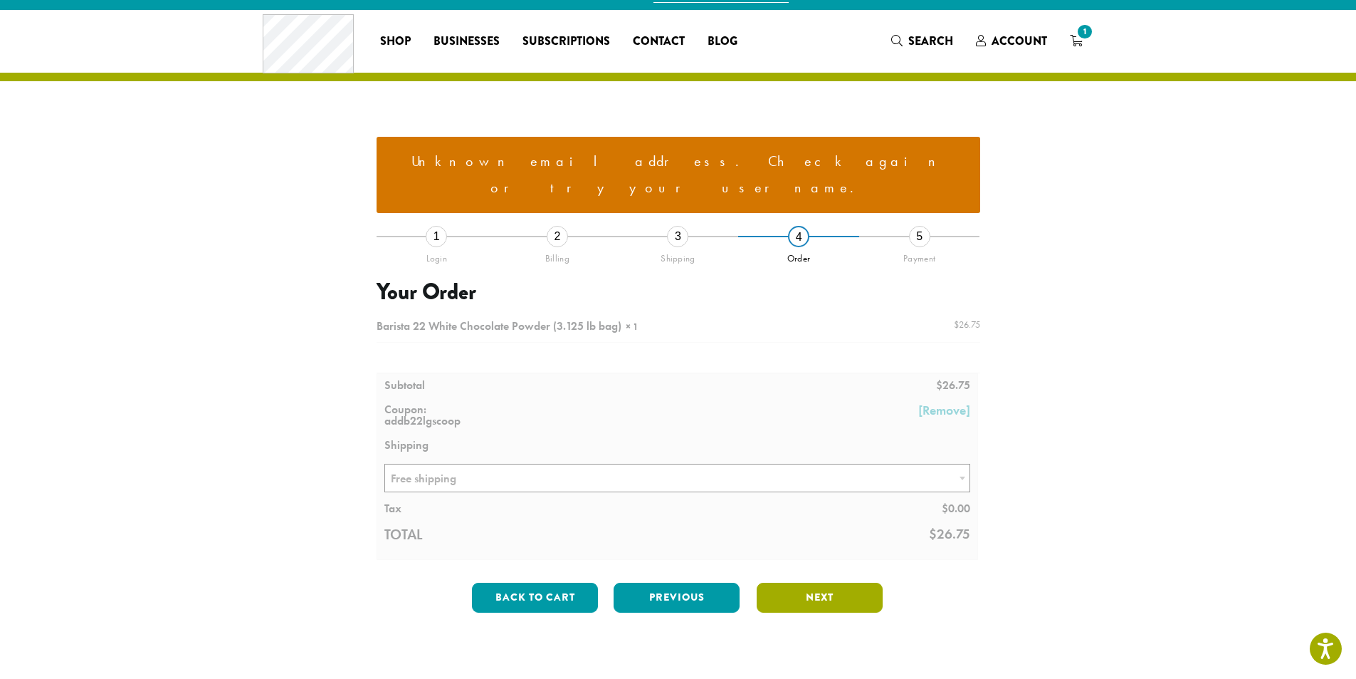 The image size is (1356, 679). I want to click on div: Shipping, so click(679, 256).